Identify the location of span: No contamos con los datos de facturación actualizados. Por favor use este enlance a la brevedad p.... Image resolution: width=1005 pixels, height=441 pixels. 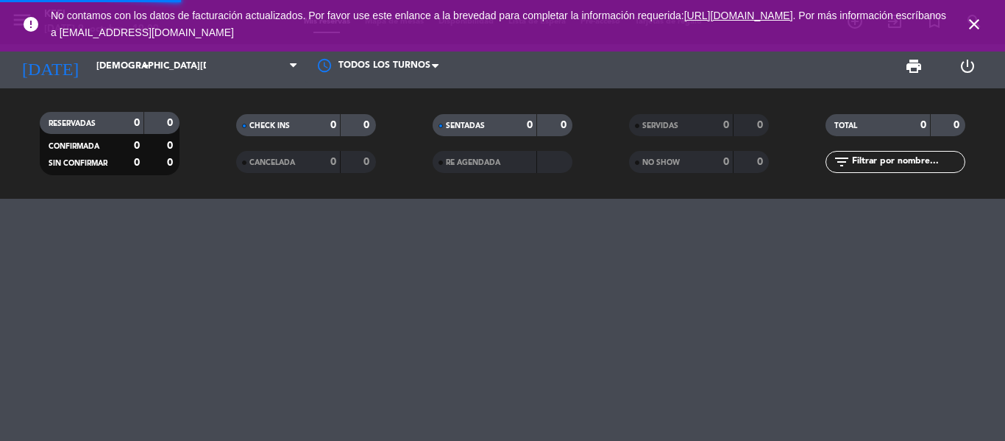
(498, 24).